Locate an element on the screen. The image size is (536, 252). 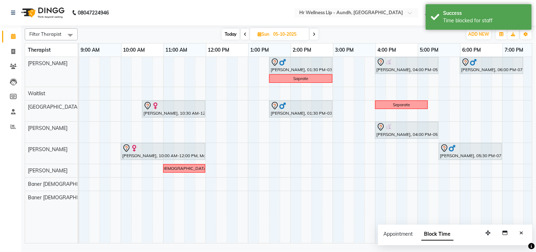
a: 12:00 PM is located at coordinates (219, 50).